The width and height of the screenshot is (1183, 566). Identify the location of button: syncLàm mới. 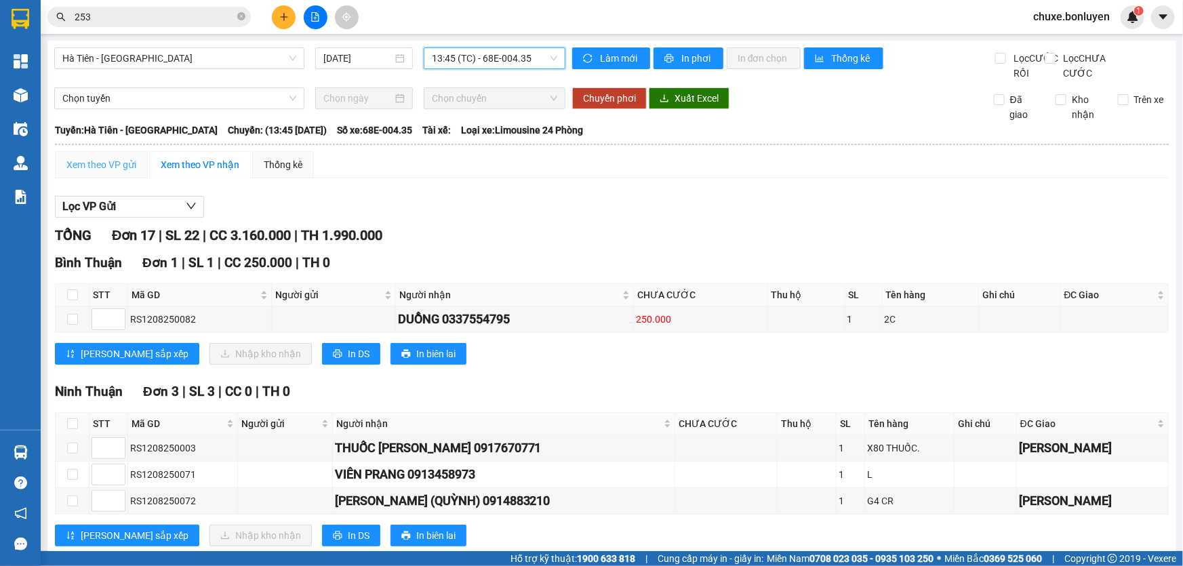
(611, 58).